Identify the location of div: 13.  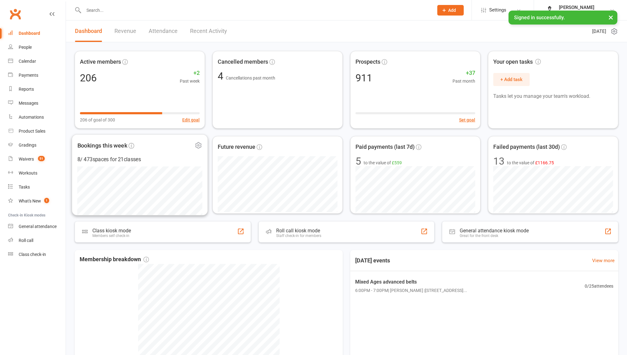
(499, 161).